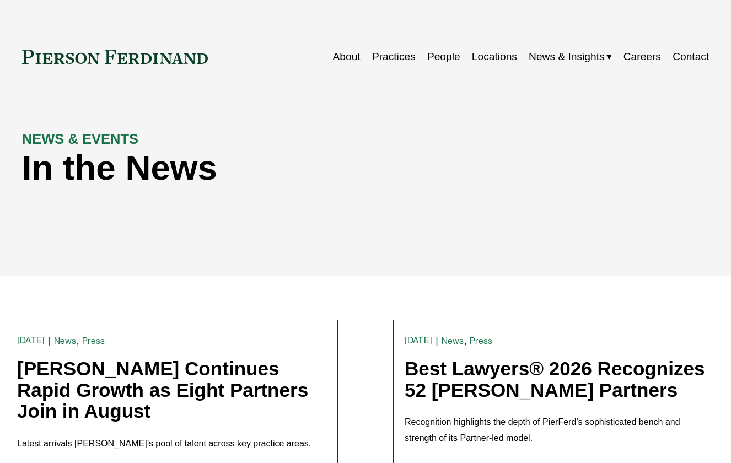  I want to click on a: Locations, so click(494, 57).